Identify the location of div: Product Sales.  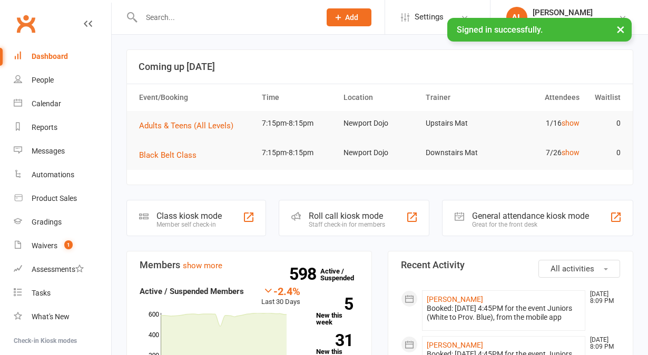
(54, 199).